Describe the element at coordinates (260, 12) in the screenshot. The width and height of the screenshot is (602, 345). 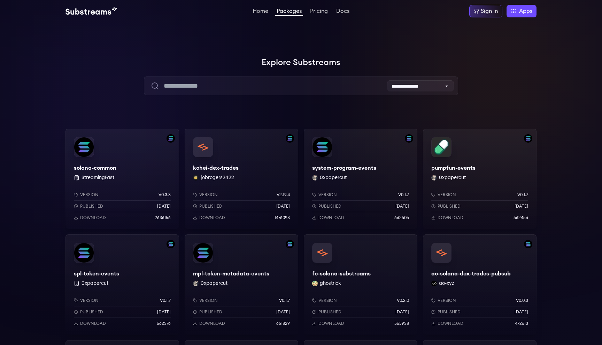
I see `a: Home` at that location.